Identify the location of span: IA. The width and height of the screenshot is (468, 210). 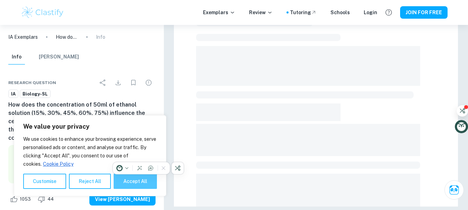
(13, 94).